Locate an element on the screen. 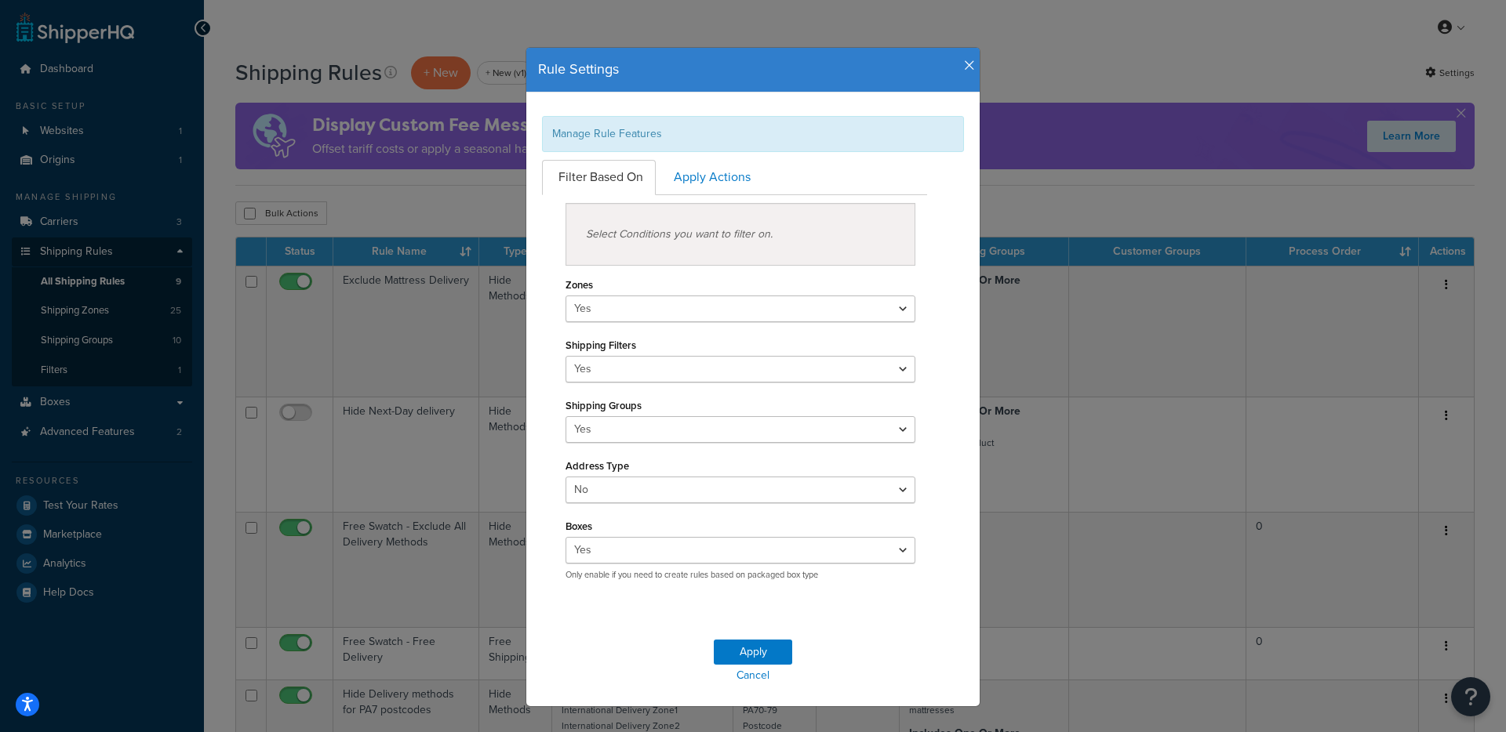  label: Boxes is located at coordinates (579, 526).